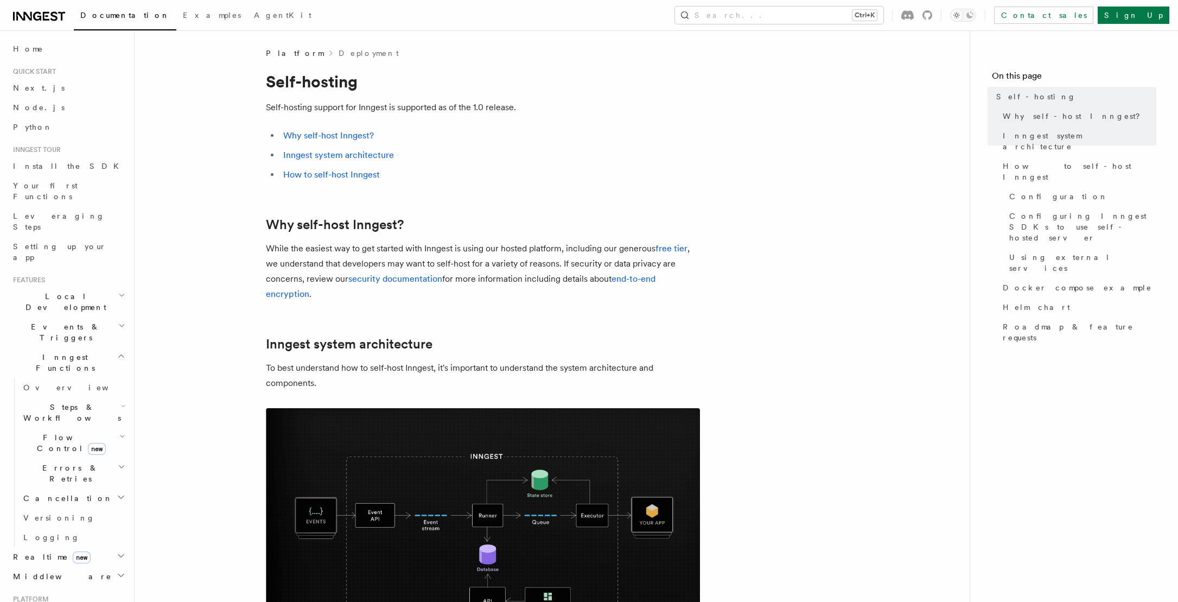 The width and height of the screenshot is (1178, 602). Describe the element at coordinates (45, 191) in the screenshot. I see `span: Your first Functions` at that location.